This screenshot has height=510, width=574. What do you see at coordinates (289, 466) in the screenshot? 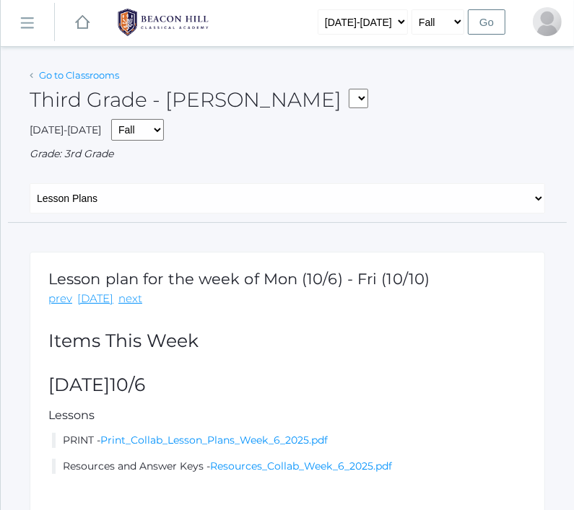
I see `li: Resources and Answer Keys -` at bounding box center [289, 466].